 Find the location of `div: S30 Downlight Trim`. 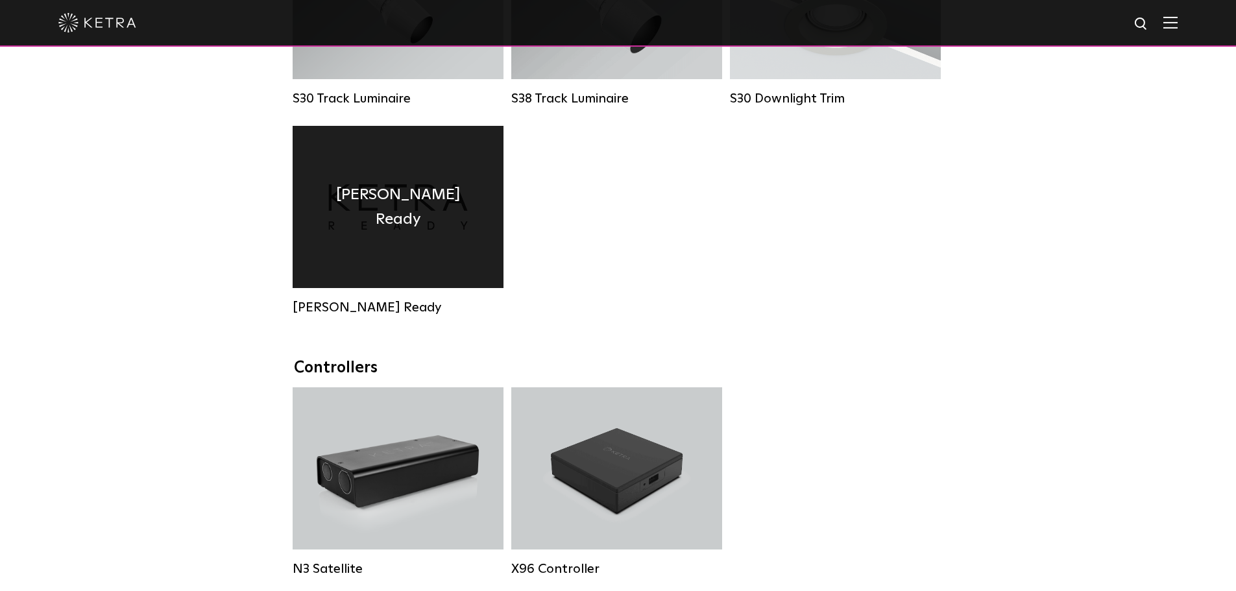

div: S30 Downlight Trim is located at coordinates (835, 99).